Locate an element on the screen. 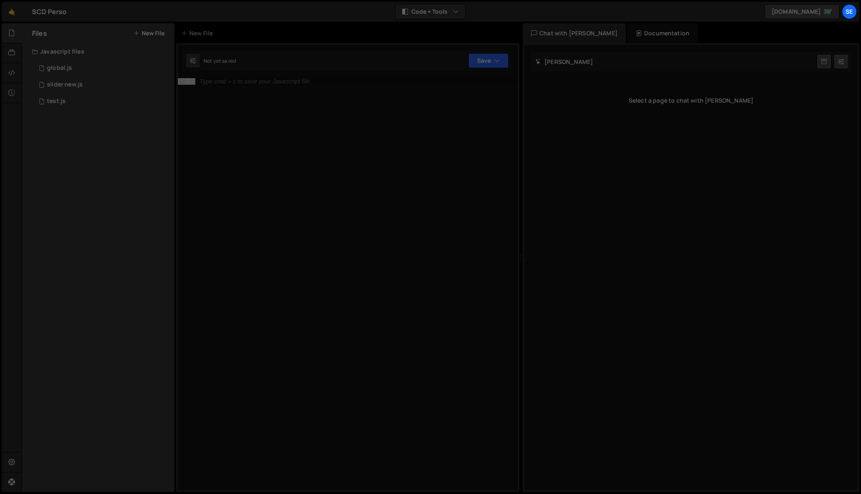 The image size is (861, 494). div: slider new.js is located at coordinates (65, 85).